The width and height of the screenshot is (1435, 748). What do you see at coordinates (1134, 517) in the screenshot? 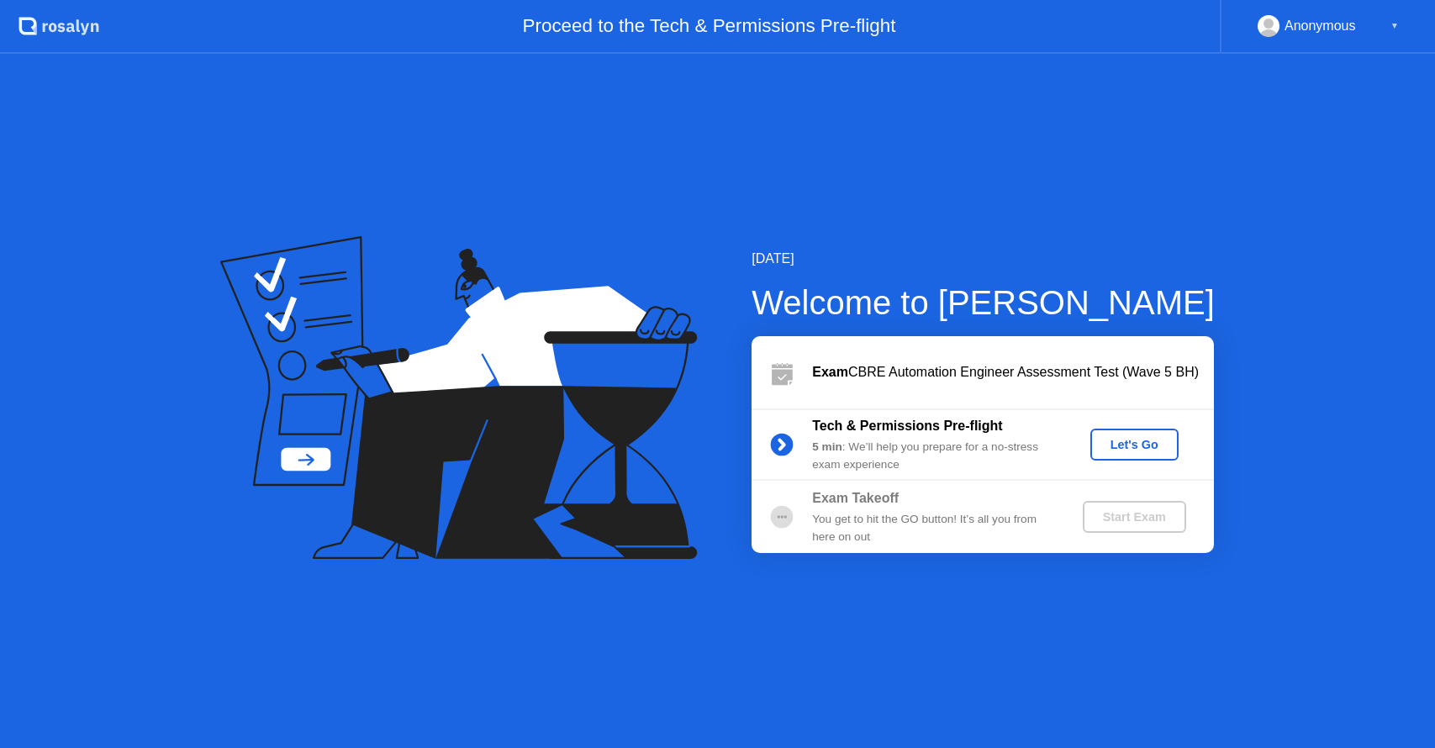
I see `div: Start Exam` at bounding box center [1134, 517].